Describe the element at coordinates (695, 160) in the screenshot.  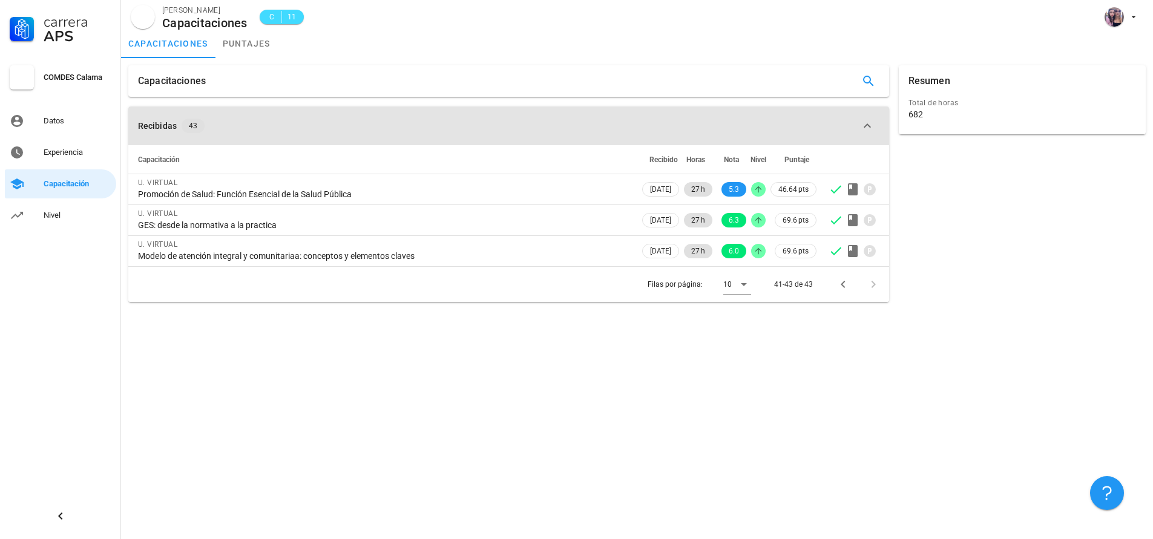
I see `span: Horas` at that location.